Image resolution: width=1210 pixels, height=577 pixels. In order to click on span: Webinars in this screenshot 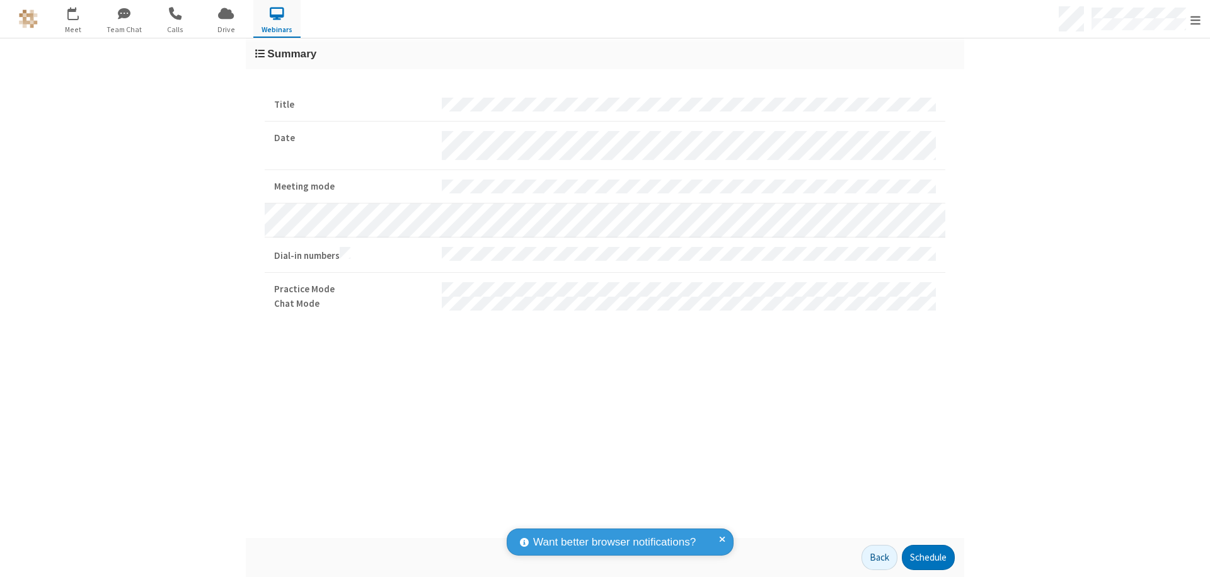, I will do `click(277, 30)`.